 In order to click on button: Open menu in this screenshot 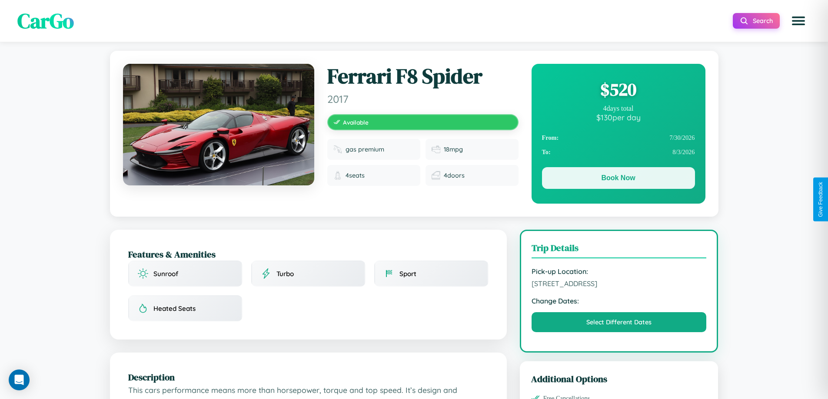, I will do `click(798, 21)`.